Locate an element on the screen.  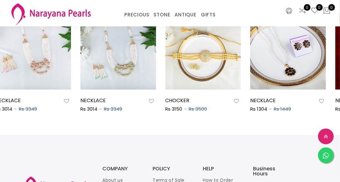
span: Rs 3014 is located at coordinates (89, 109).